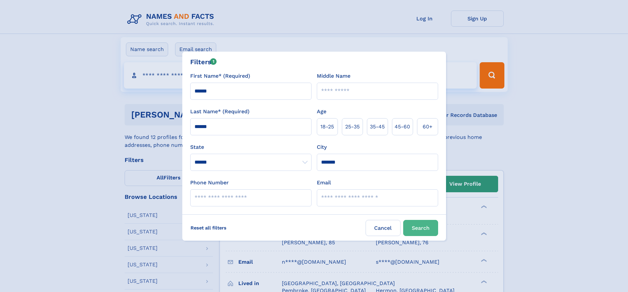 The width and height of the screenshot is (628, 292). What do you see at coordinates (383, 228) in the screenshot?
I see `label: Cancel` at bounding box center [383, 228].